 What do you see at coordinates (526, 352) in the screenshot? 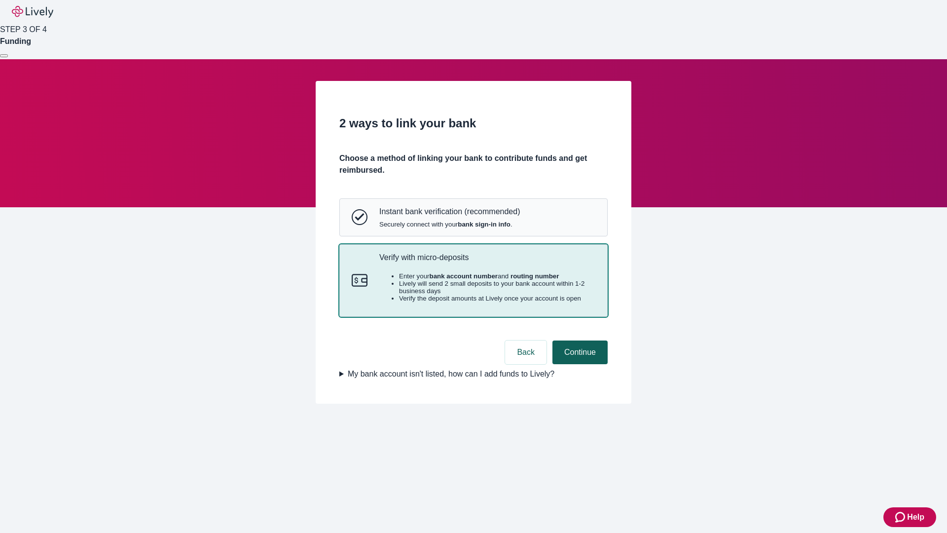
I see `button: Back` at bounding box center [526, 352].